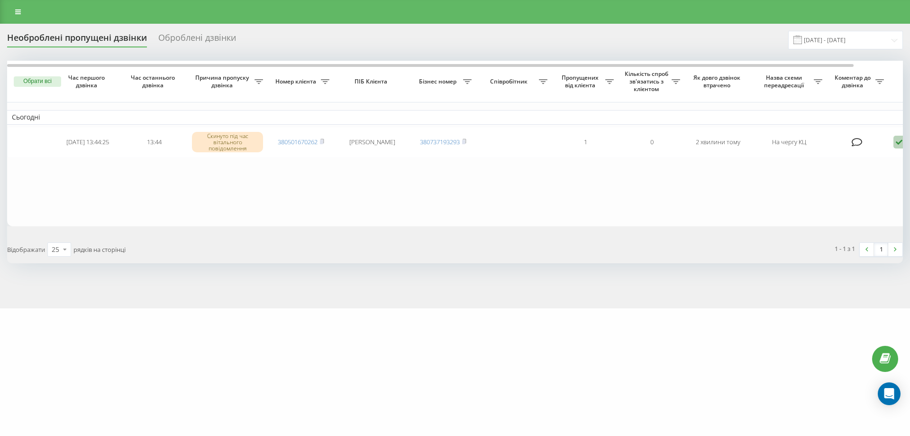  I want to click on span: Бізнес номер, so click(439, 82).